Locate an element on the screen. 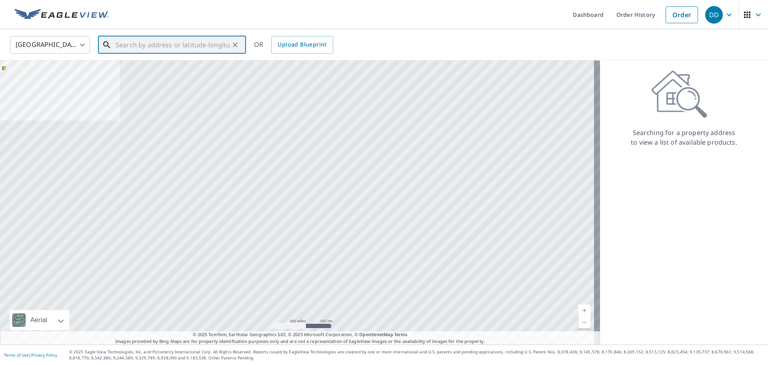  span: Upload Blueprint is located at coordinates (302, 44).